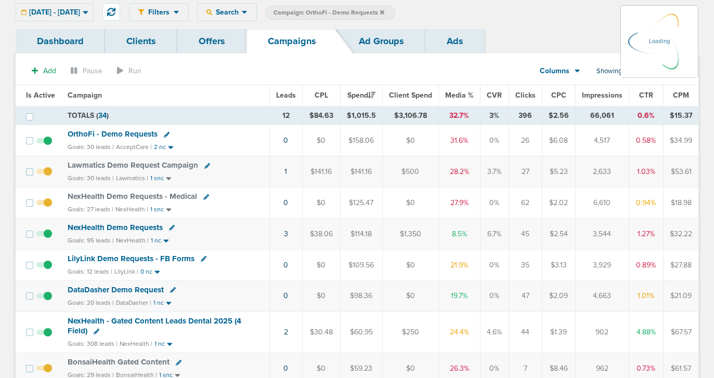 This screenshot has height=378, width=714. Describe the element at coordinates (601, 115) in the screenshot. I see `td: 66,061` at that location.